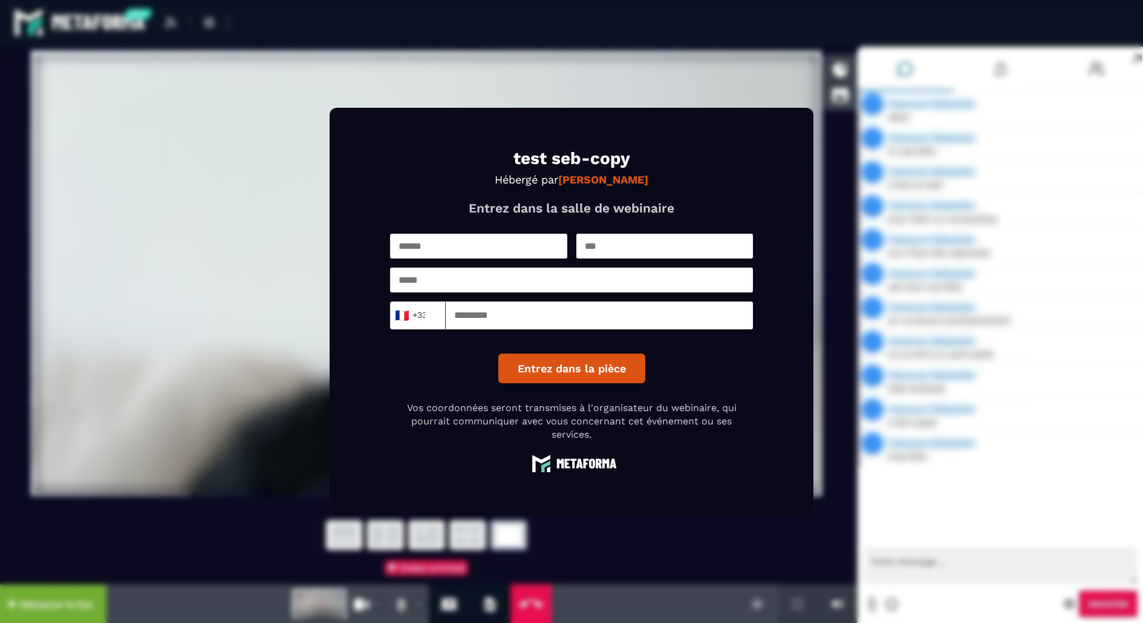 Image resolution: width=1143 pixels, height=623 pixels. What do you see at coordinates (572, 158) in the screenshot?
I see `h1: test seb-copy` at bounding box center [572, 158].